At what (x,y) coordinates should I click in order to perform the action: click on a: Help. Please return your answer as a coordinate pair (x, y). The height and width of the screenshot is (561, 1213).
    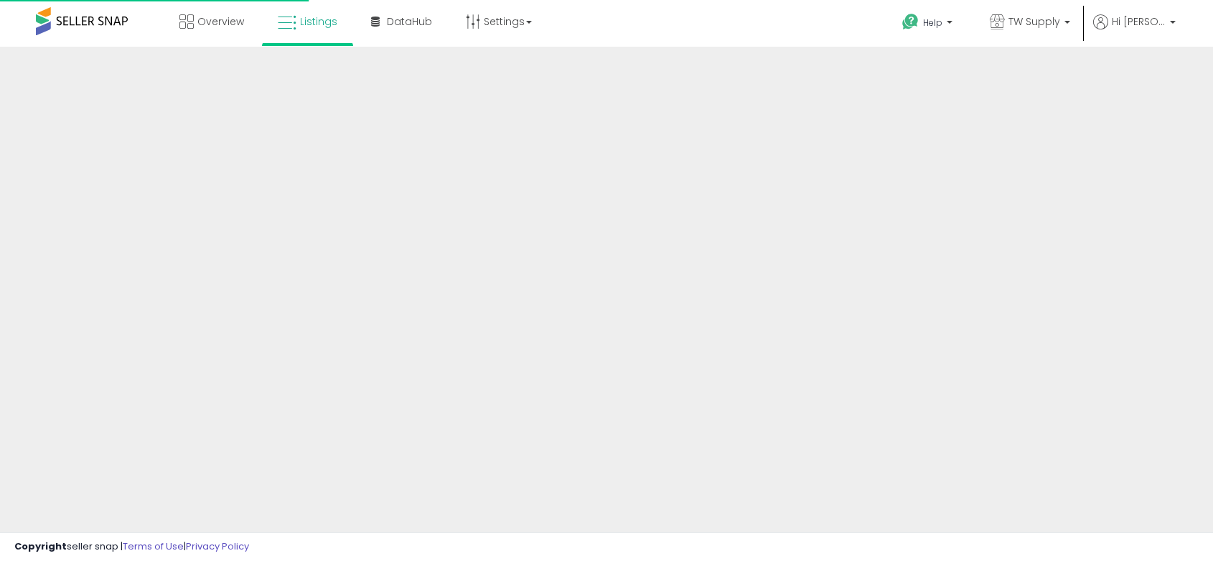
    Looking at the image, I should click on (929, 24).